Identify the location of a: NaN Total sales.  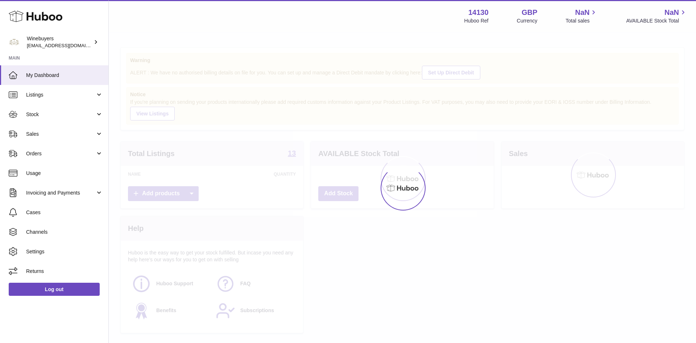
(582, 16).